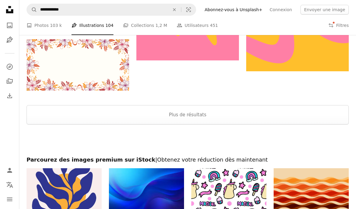 The height and width of the screenshot is (209, 356). What do you see at coordinates (111, 10) in the screenshot?
I see `form: Rechercher des visuels sur tout le site` at bounding box center [111, 10].